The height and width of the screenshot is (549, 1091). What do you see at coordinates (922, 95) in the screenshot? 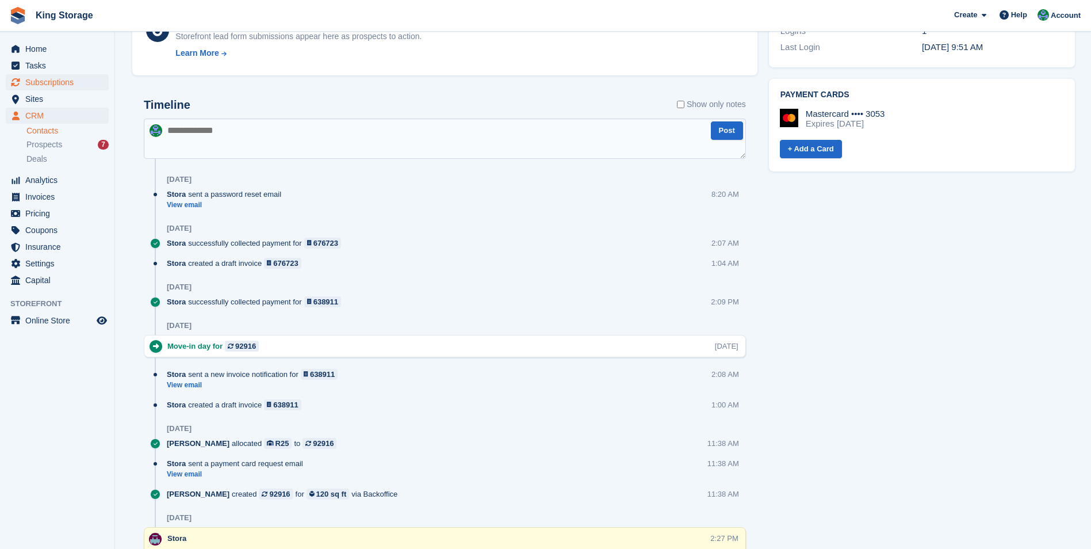
I see `h2: Payment cards` at bounding box center [922, 95].